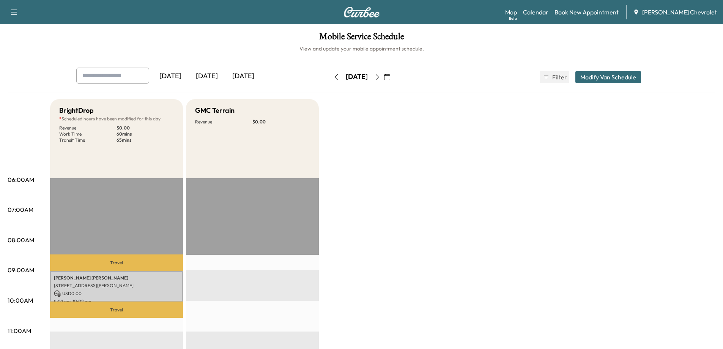 The image size is (723, 349). Describe the element at coordinates (535, 12) in the screenshot. I see `a: Calendar` at that location.